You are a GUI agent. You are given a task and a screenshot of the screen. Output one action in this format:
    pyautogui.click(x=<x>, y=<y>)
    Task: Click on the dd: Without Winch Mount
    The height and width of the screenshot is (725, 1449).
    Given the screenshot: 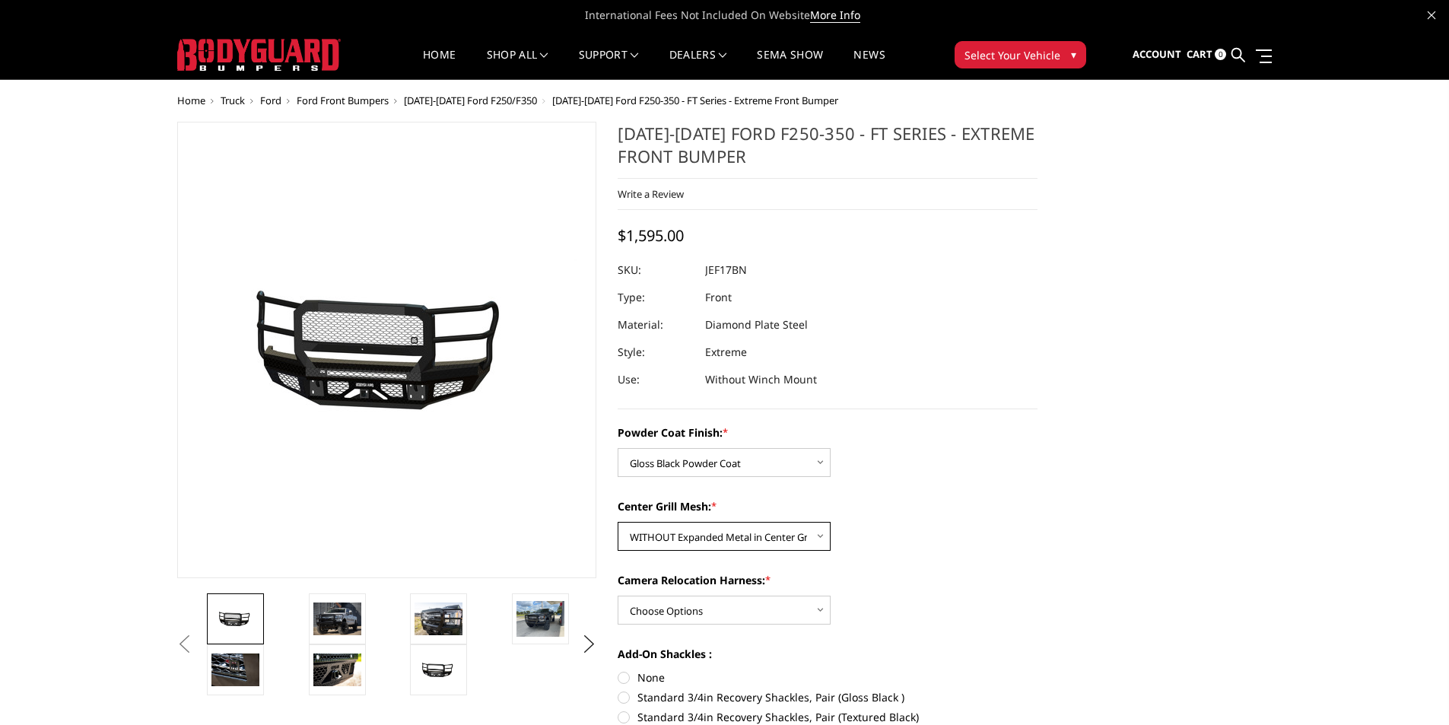 What is the action you would take?
    pyautogui.click(x=761, y=380)
    